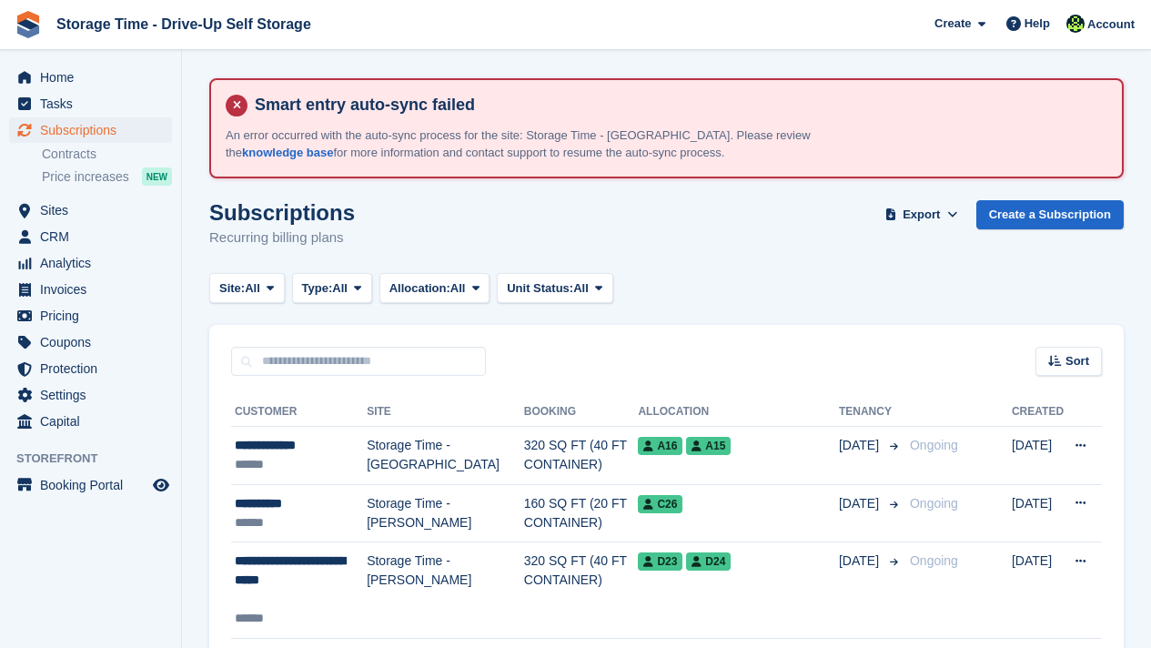 This screenshot has height=648, width=1151. I want to click on span: Unit Status:, so click(539, 288).